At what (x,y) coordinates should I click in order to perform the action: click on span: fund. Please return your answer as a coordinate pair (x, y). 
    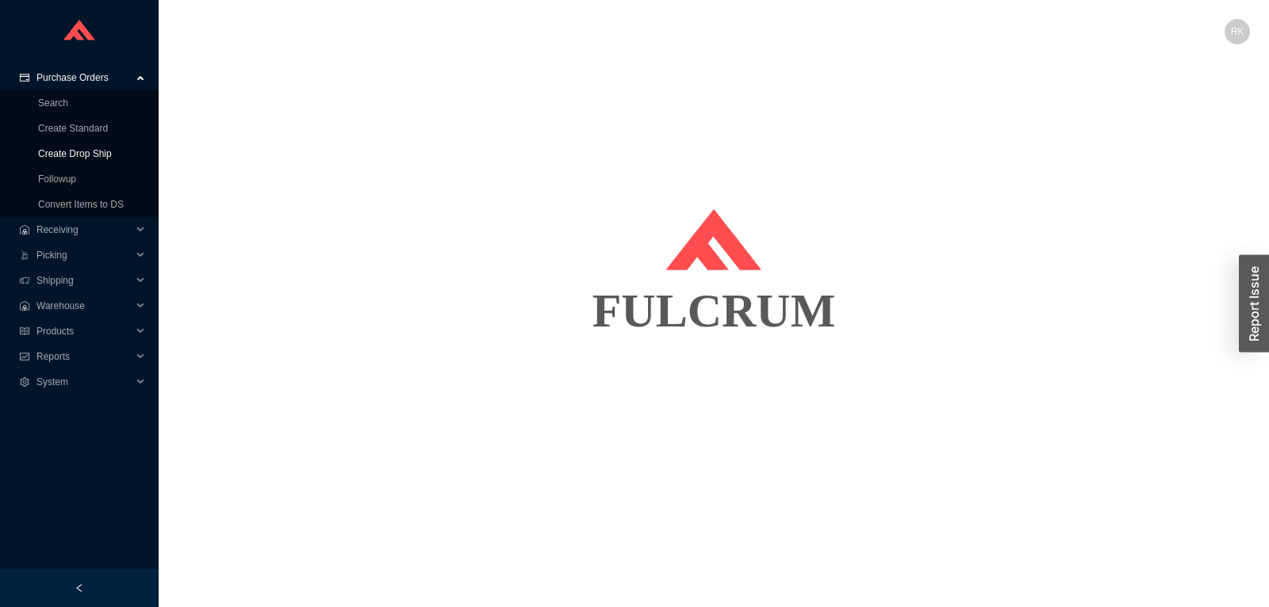
    Looking at the image, I should click on (25, 357).